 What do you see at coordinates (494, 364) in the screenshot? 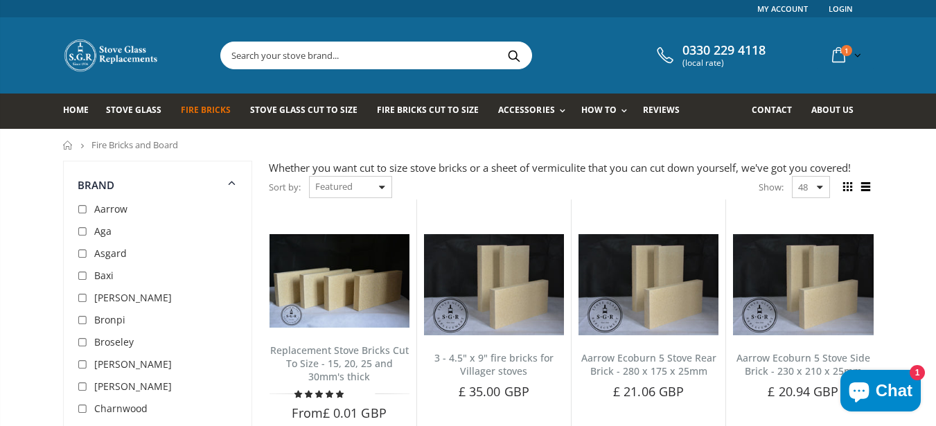
I see `a: 3 - 4.5" x 9" fire bricks for Villager stoves` at bounding box center [494, 364].